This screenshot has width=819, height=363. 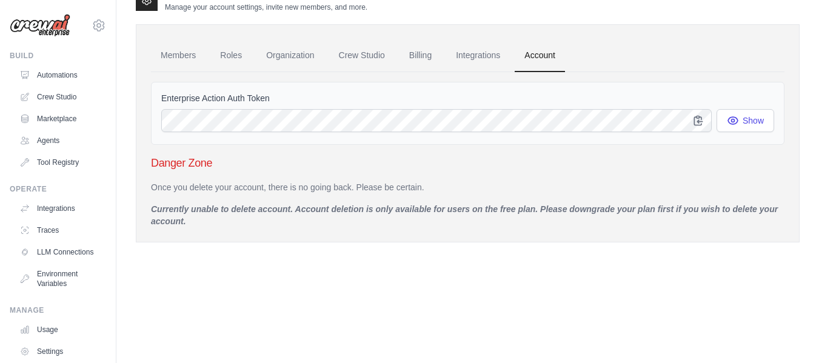 What do you see at coordinates (60, 330) in the screenshot?
I see `a: Usage` at bounding box center [60, 330].